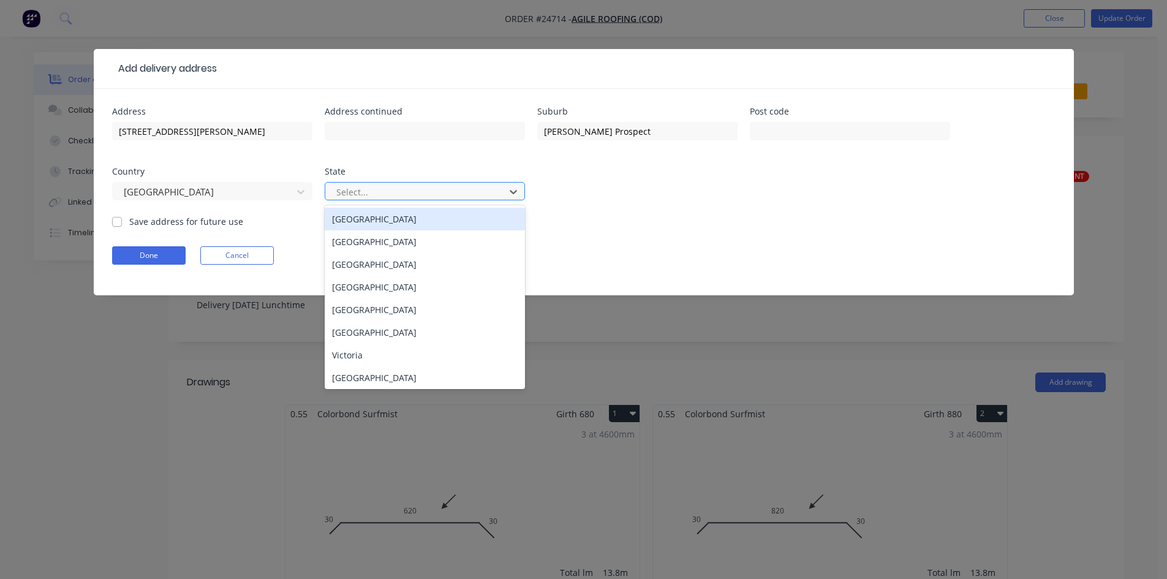  I want to click on label: Save address for future use, so click(186, 221).